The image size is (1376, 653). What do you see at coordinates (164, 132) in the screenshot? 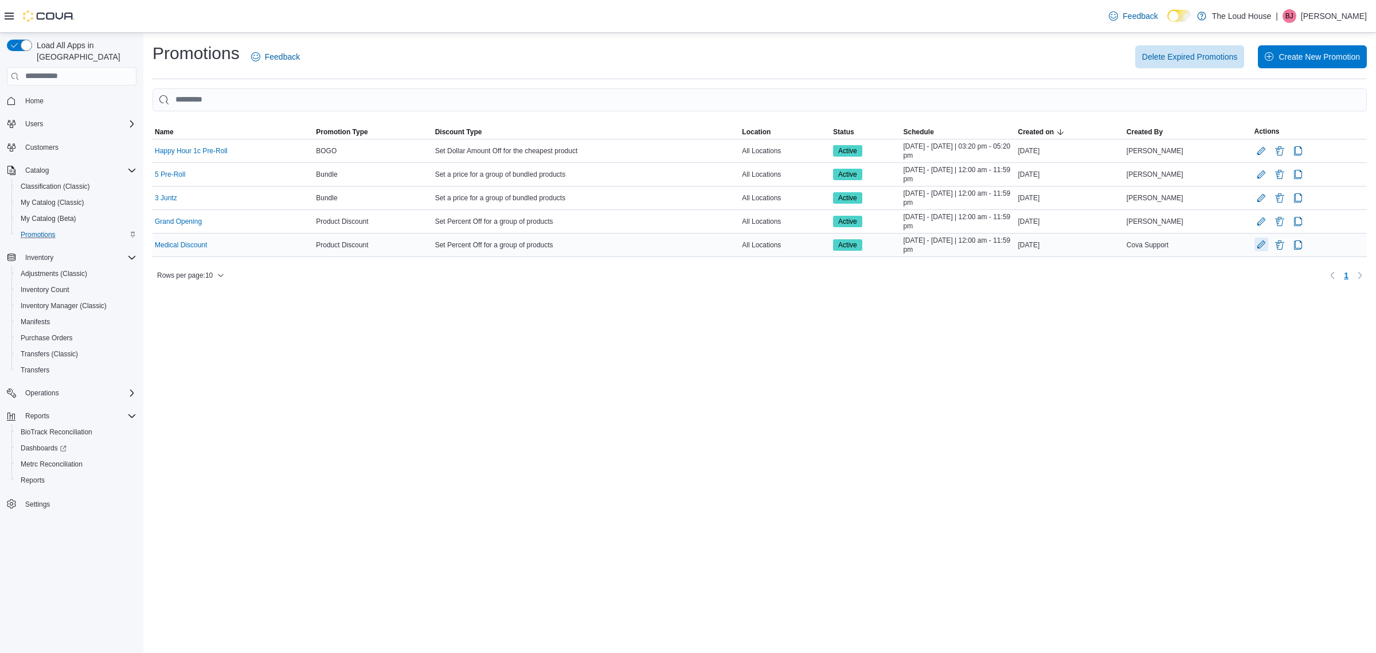
I see `span: Name` at bounding box center [164, 132].